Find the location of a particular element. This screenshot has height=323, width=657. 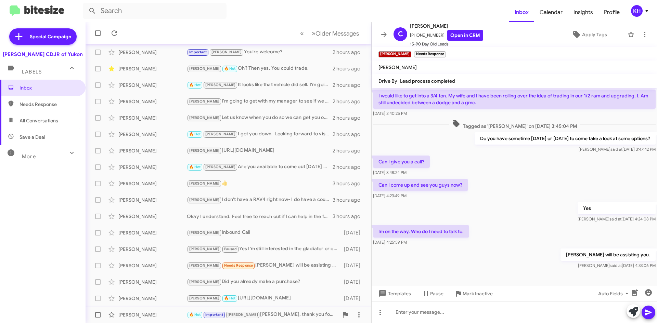

button: Auto Fields is located at coordinates (614, 294).